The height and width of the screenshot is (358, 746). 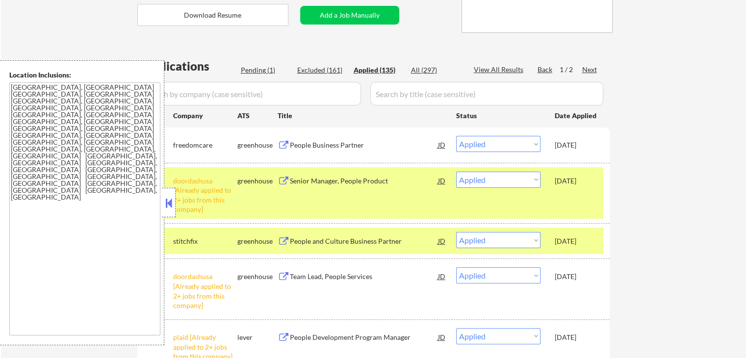 What do you see at coordinates (251, 94) in the screenshot?
I see `input: Search by company (case sensitive)` at bounding box center [251, 94].